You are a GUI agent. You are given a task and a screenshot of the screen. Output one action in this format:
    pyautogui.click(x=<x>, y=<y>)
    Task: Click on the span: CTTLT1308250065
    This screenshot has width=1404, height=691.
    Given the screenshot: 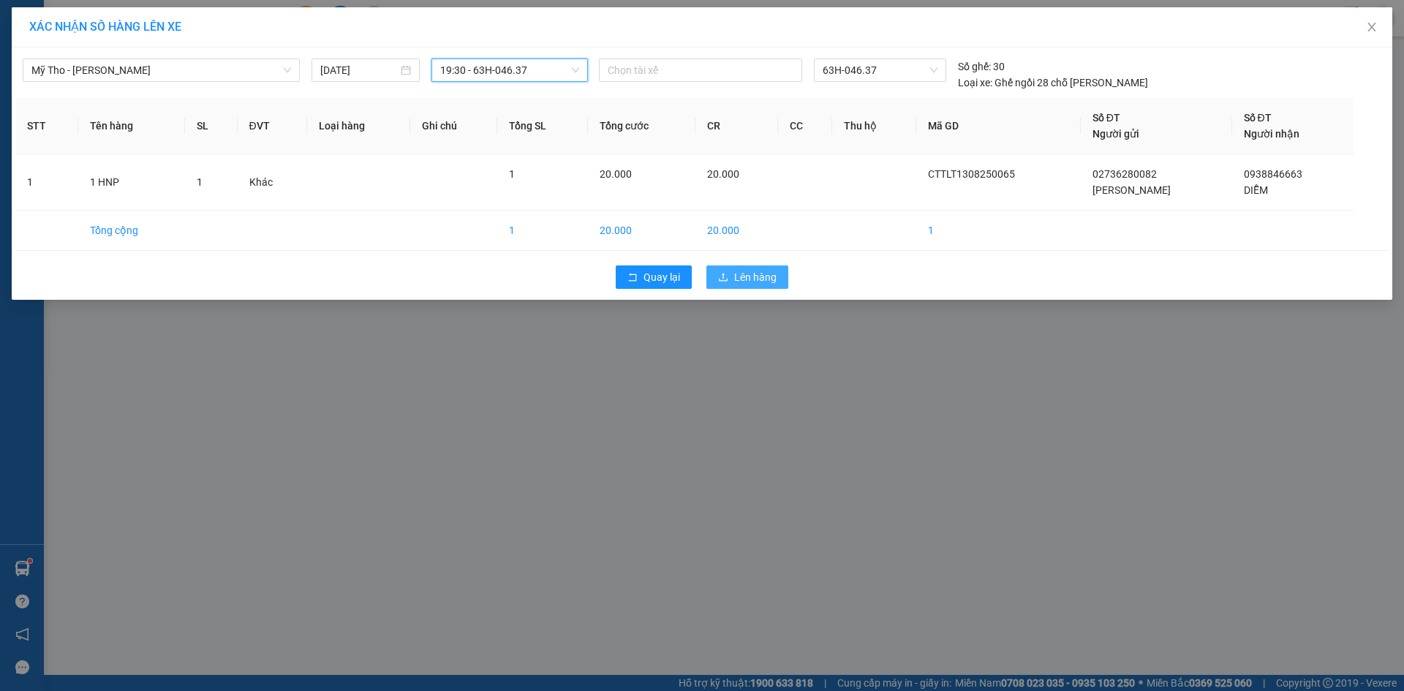 What is the action you would take?
    pyautogui.click(x=971, y=174)
    